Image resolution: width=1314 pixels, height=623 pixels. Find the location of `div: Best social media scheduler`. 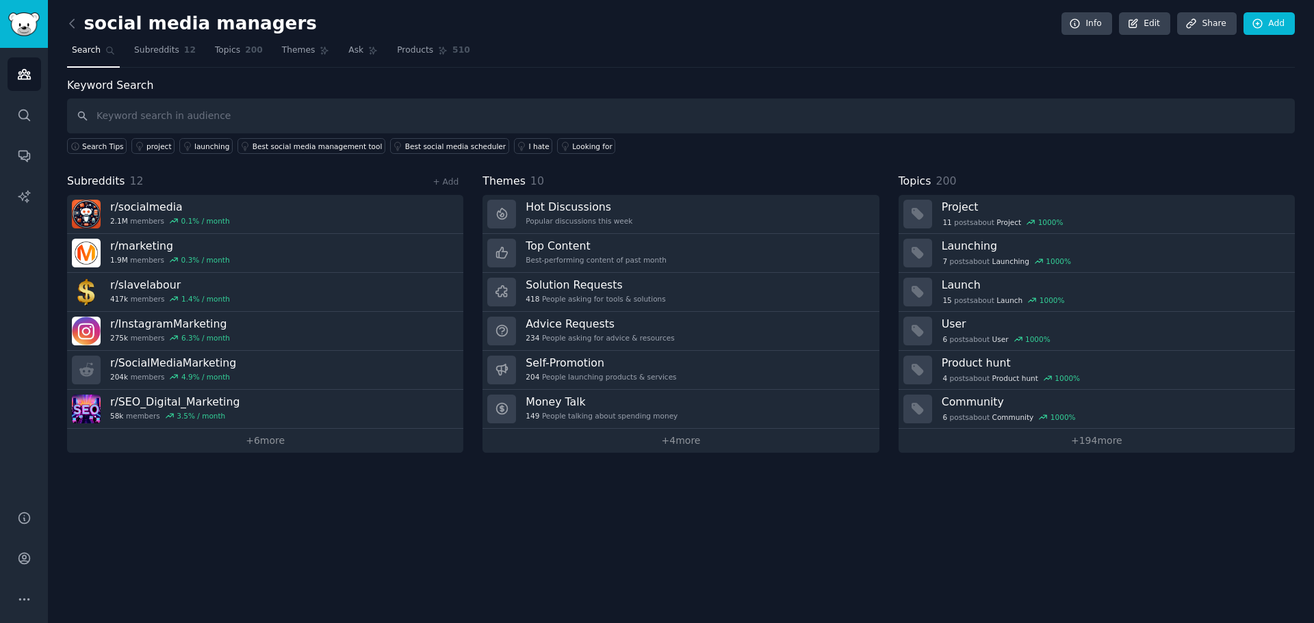

div: Best social media scheduler is located at coordinates (455, 146).